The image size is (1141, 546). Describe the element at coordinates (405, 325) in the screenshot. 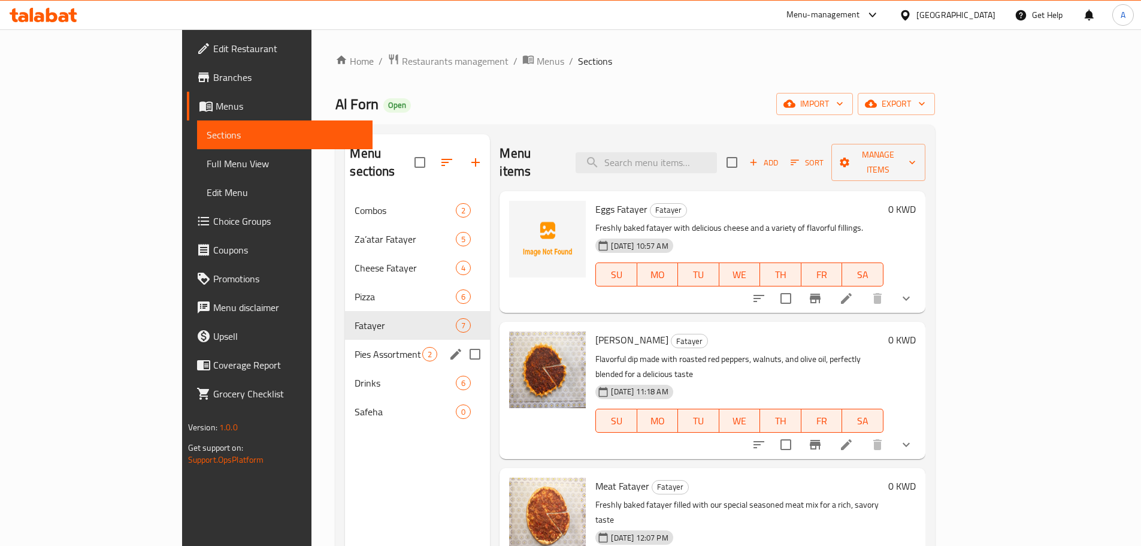

I see `div: Fatayer` at that location.